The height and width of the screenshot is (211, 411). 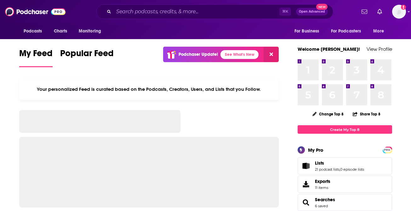 What do you see at coordinates (322, 7) in the screenshot?
I see `span: New` at bounding box center [322, 7].